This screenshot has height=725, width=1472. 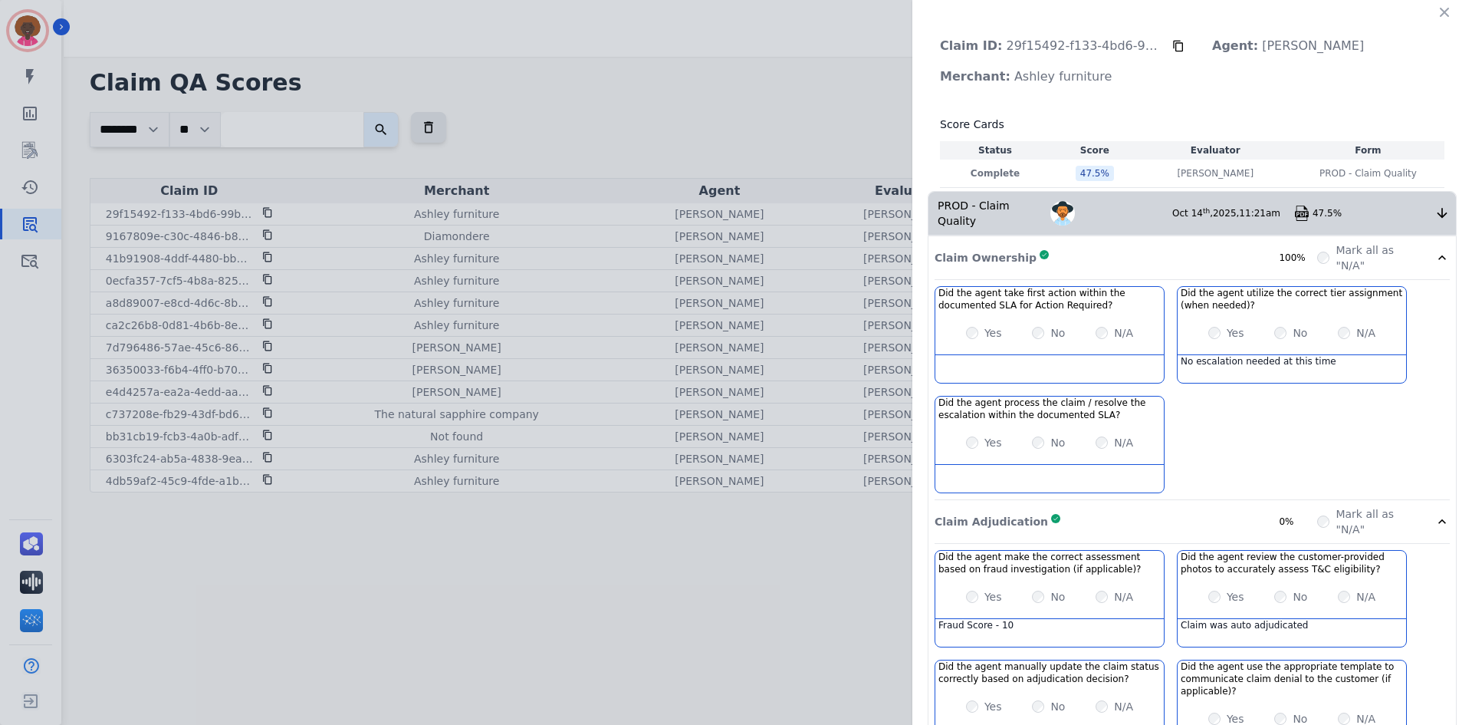 What do you see at coordinates (1050, 299) in the screenshot?
I see `h3: Did the agent take first action within the documented SLA for Action Required?` at bounding box center [1050, 299].